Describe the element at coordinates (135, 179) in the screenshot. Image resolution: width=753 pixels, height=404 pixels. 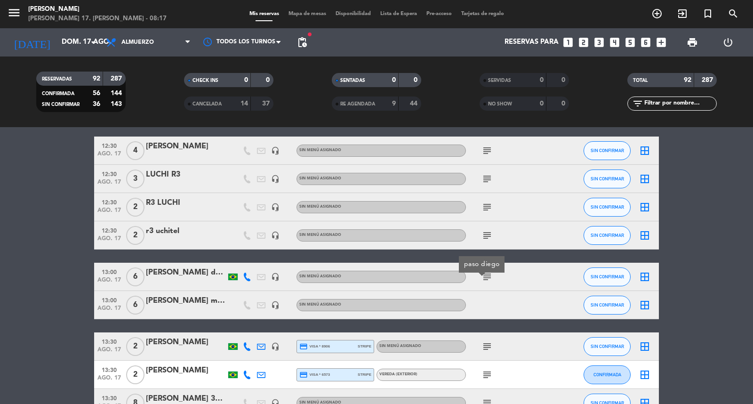
I see `span: 3` at that location.